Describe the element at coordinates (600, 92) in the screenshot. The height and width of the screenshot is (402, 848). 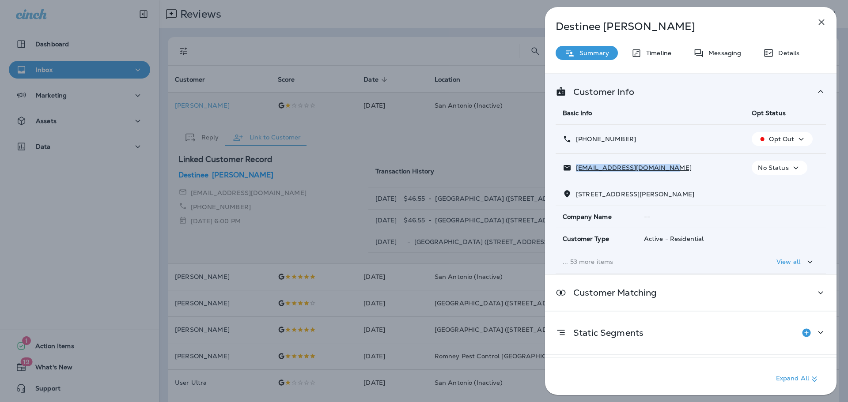
I see `p: Customer Info` at that location.